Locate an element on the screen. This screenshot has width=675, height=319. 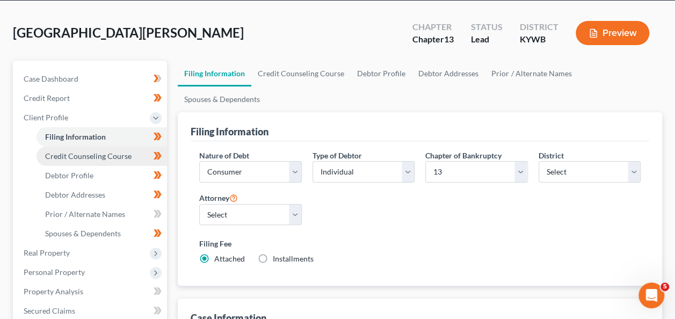
label: Nature of Debt is located at coordinates (224, 155).